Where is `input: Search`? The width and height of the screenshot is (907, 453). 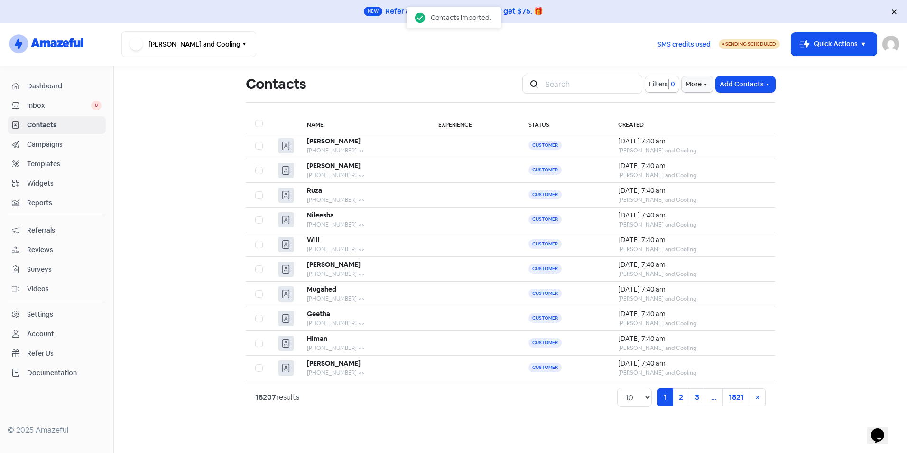 input: Search is located at coordinates (591, 84).